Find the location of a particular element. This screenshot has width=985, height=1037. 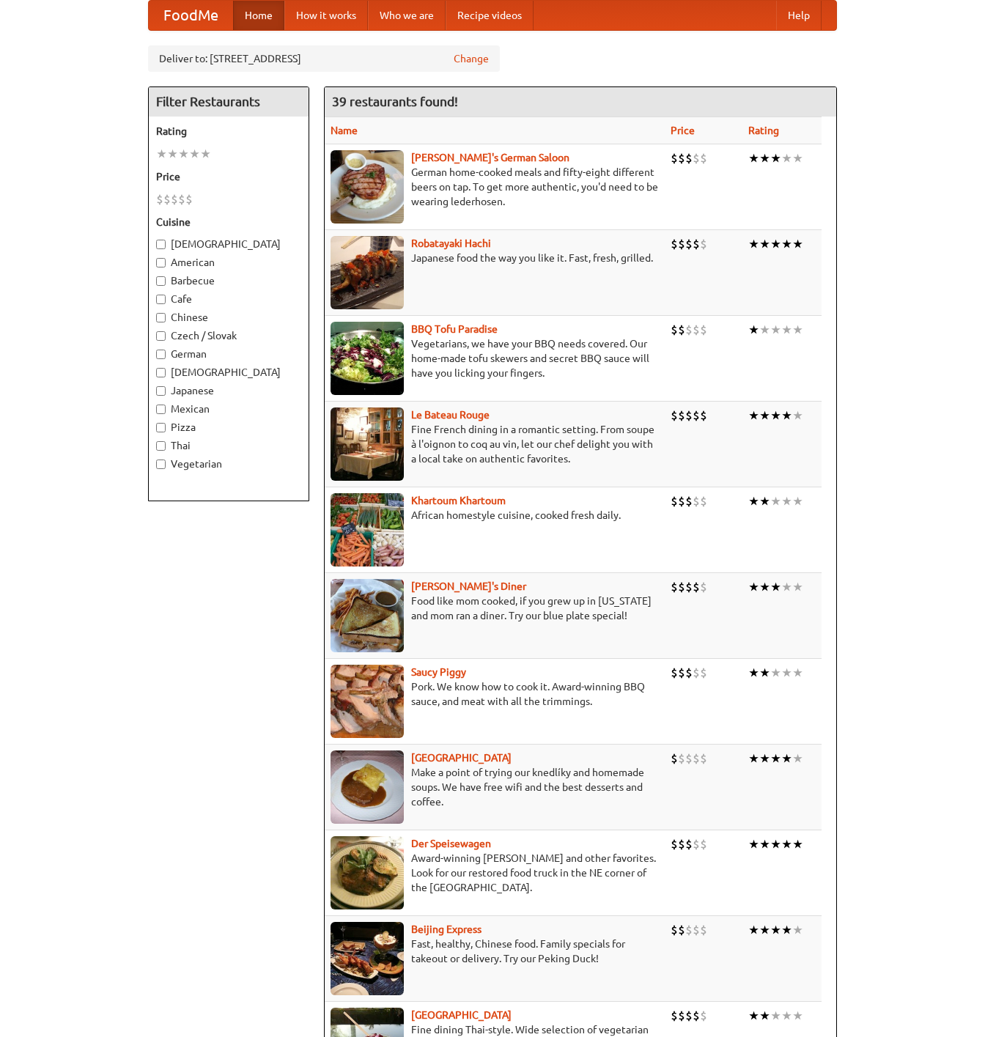

h4: Filter Restaurants is located at coordinates (229, 102).